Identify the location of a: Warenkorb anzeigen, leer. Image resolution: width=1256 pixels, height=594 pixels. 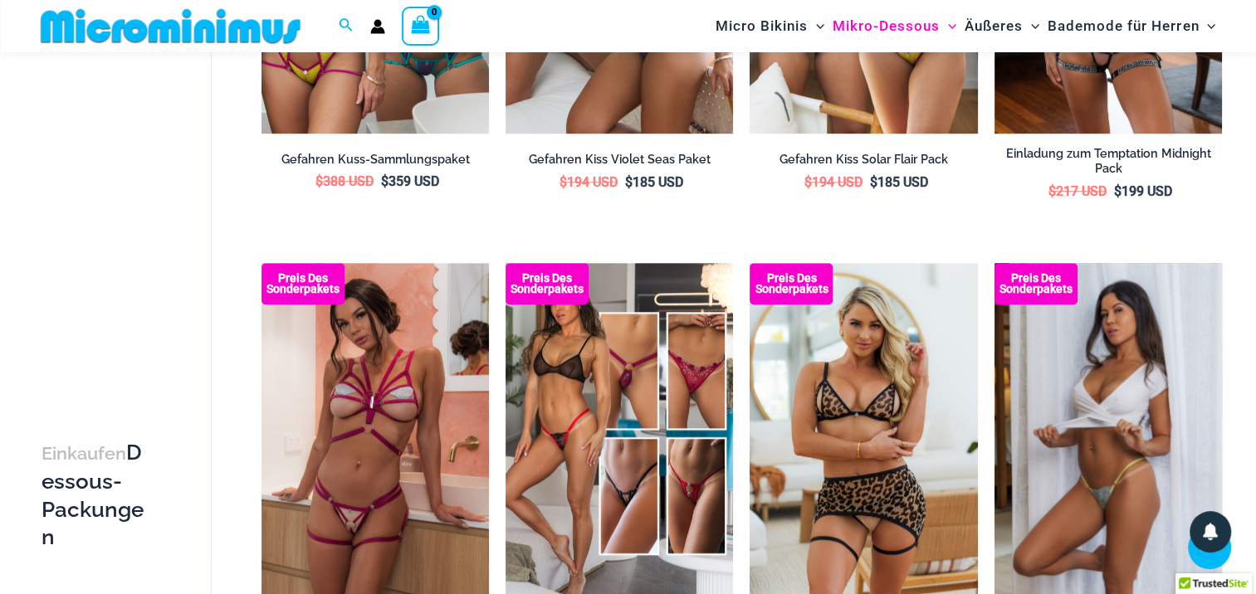
(421, 26).